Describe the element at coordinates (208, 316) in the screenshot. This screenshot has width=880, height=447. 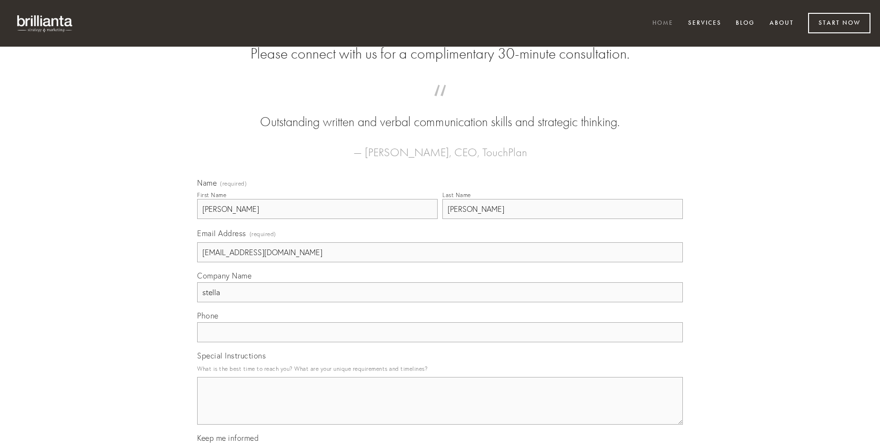
I see `span: Phone` at that location.